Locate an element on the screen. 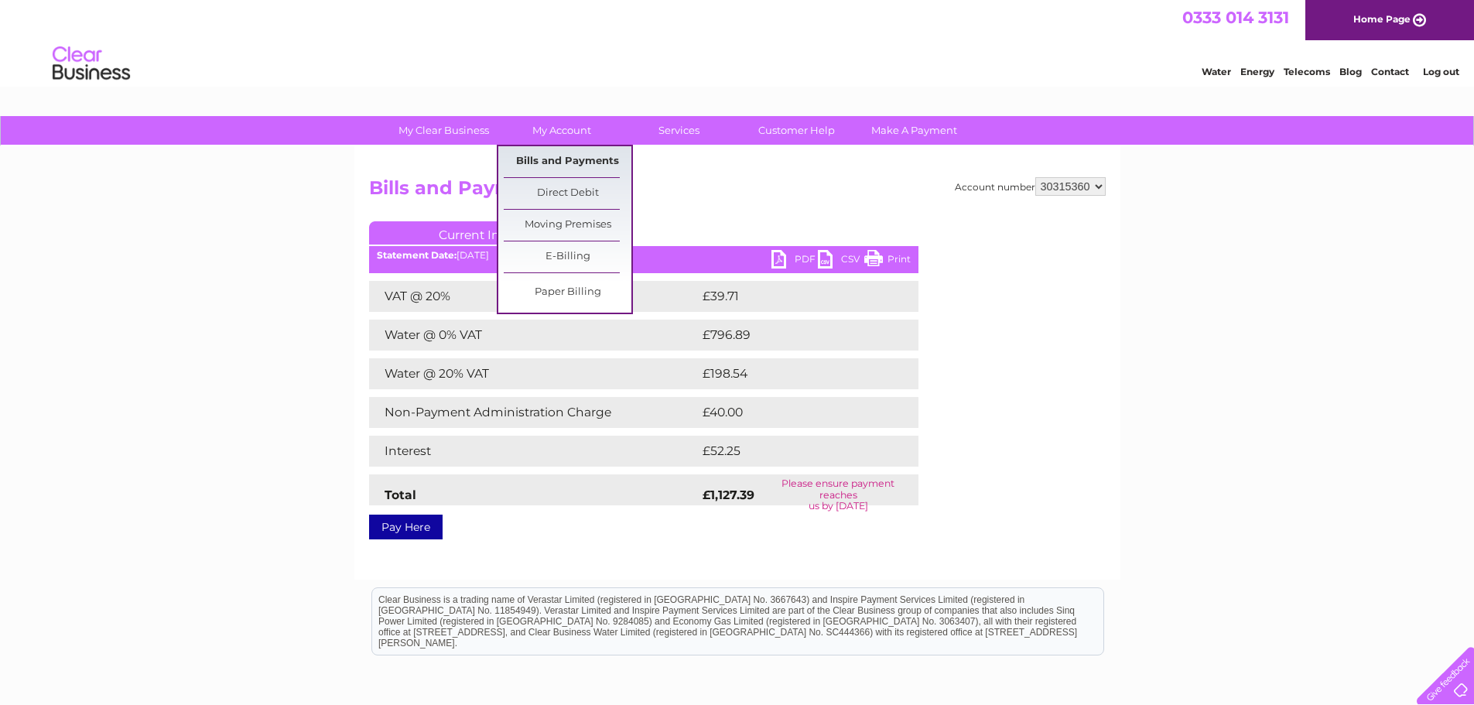  a: Make A Payment is located at coordinates (914, 130).